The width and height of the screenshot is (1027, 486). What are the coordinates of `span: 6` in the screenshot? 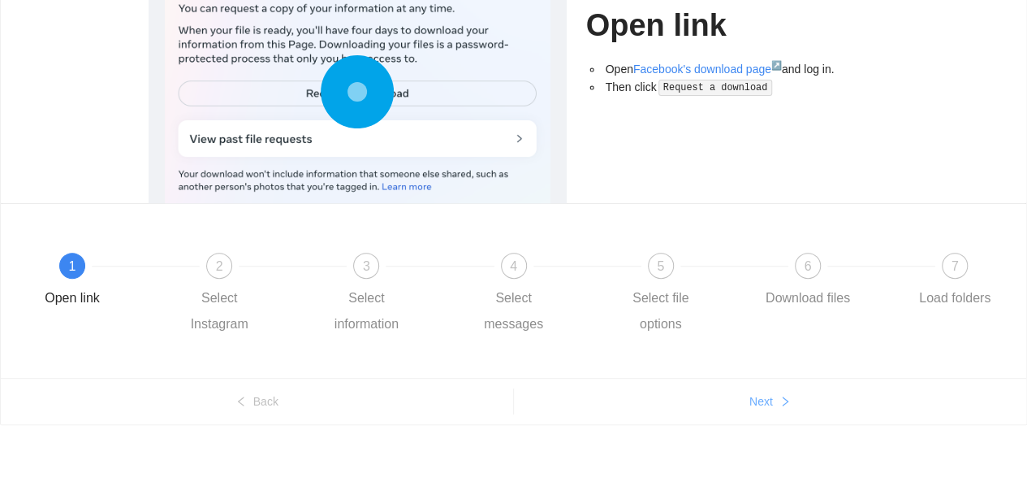 It's located at (807, 266).